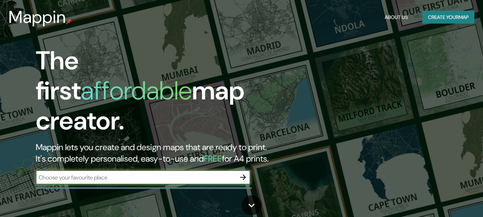 Image resolution: width=483 pixels, height=217 pixels. What do you see at coordinates (396, 17) in the screenshot?
I see `button: About Us` at bounding box center [396, 17].